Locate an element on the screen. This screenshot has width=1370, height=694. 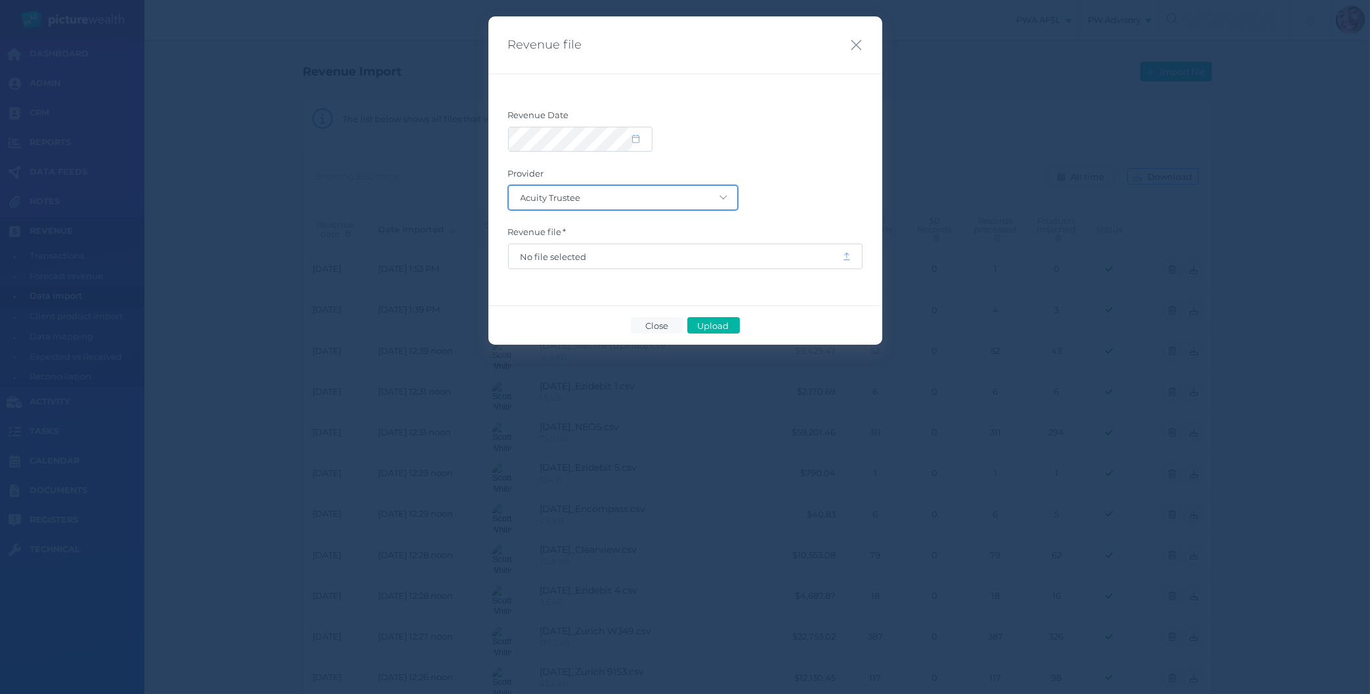
label: Revenue file is located at coordinates (685, 235).